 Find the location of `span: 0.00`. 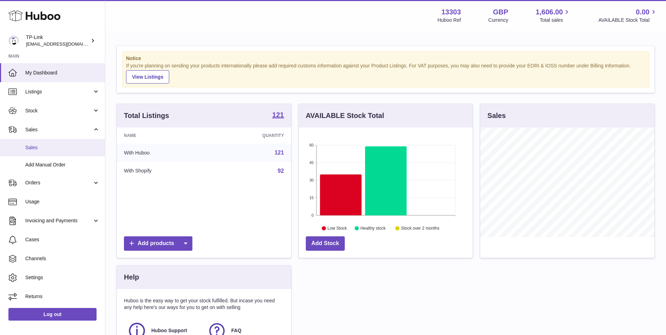

span: 0.00 is located at coordinates (642, 12).